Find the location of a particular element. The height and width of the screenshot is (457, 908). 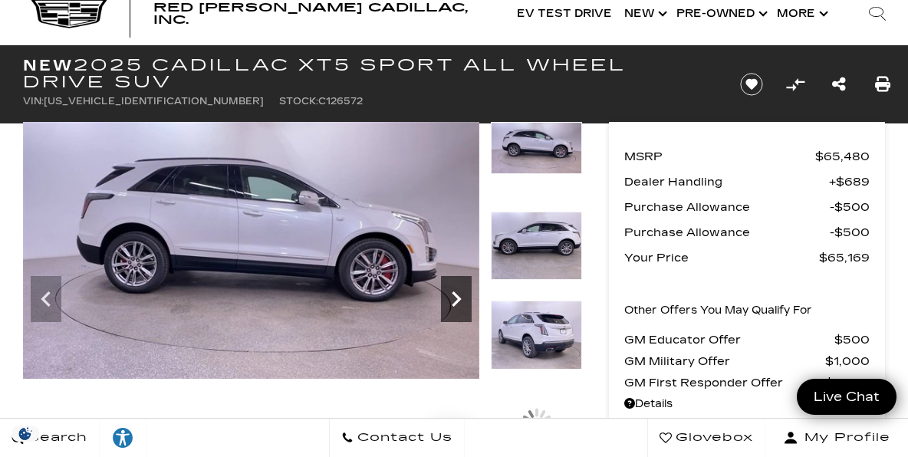

a: GM First Responder Offer $1,000 is located at coordinates (747, 383).